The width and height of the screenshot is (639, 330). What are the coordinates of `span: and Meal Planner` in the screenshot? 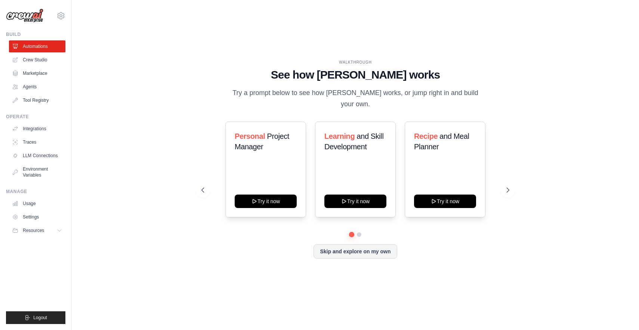 It's located at (441, 141).